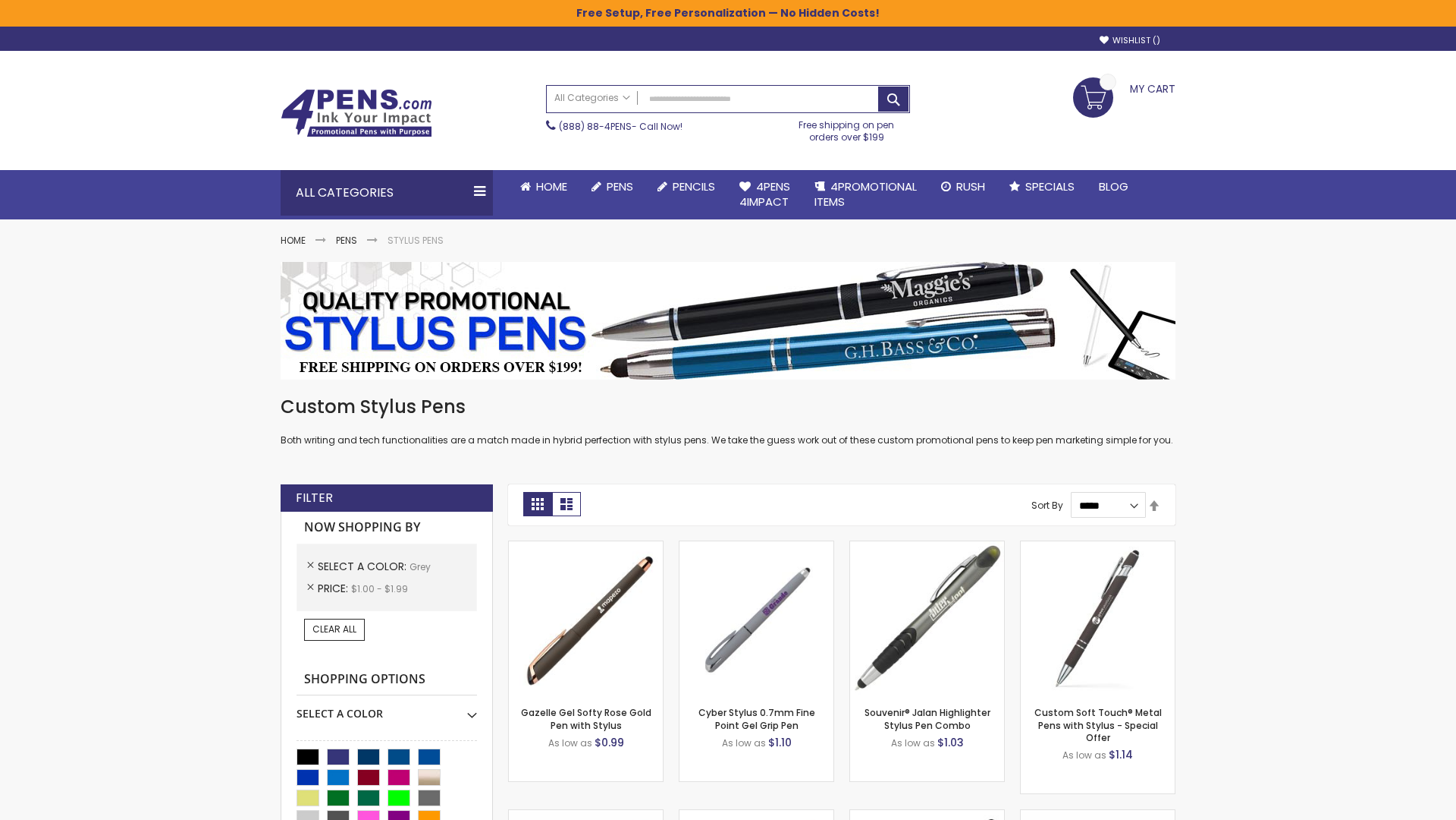  Describe the element at coordinates (1130, 40) in the screenshot. I see `a: Wishlist` at that location.